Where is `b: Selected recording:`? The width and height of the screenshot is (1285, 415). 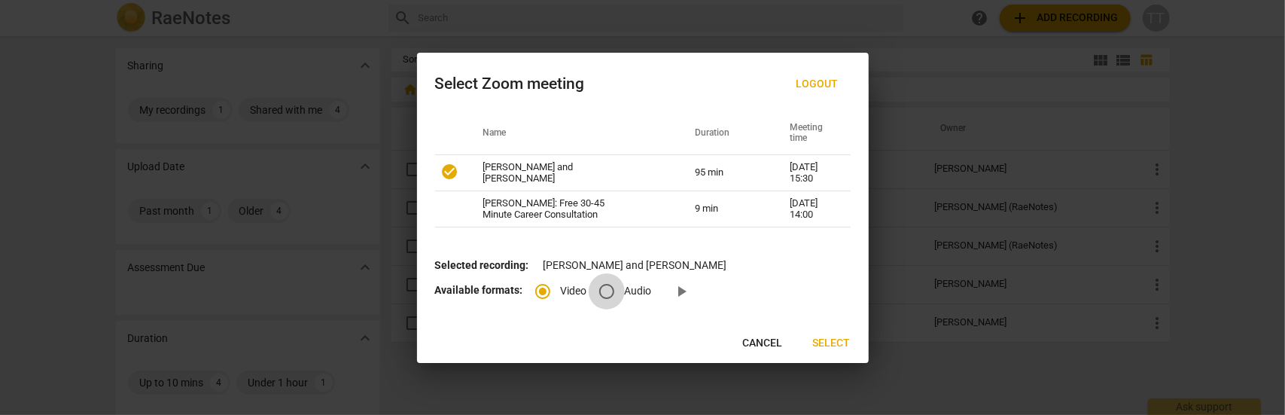
b: Selected recording: is located at coordinates (482, 265).